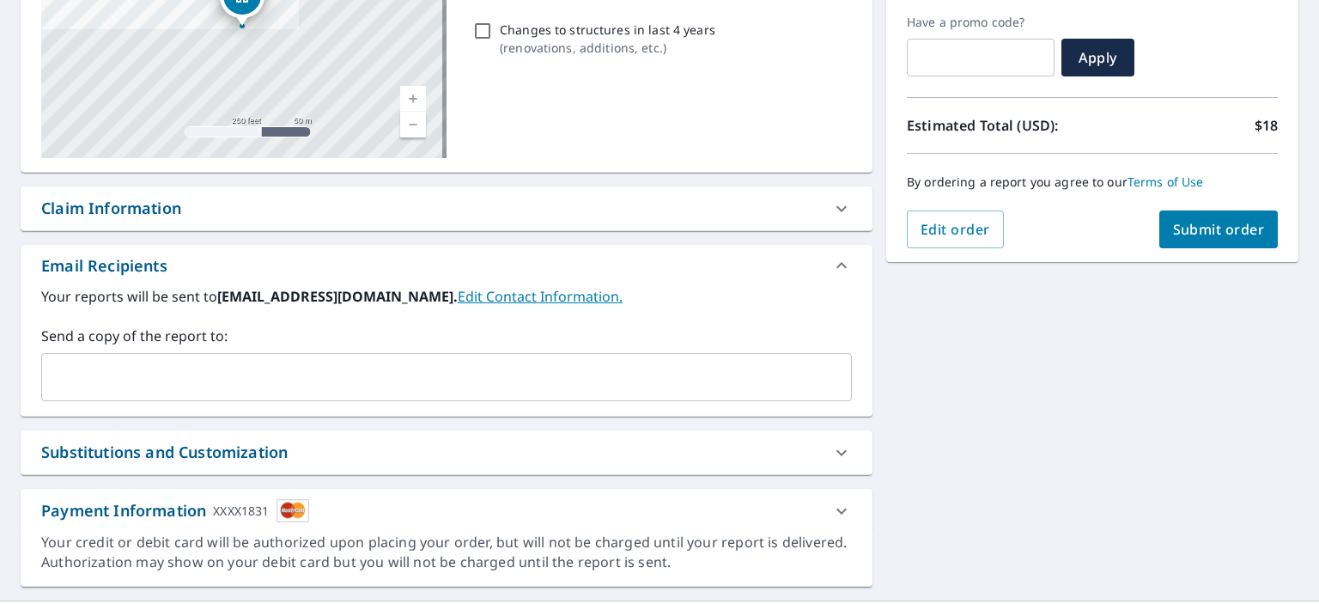  Describe the element at coordinates (175, 510) in the screenshot. I see `div: Payment Information` at that location.